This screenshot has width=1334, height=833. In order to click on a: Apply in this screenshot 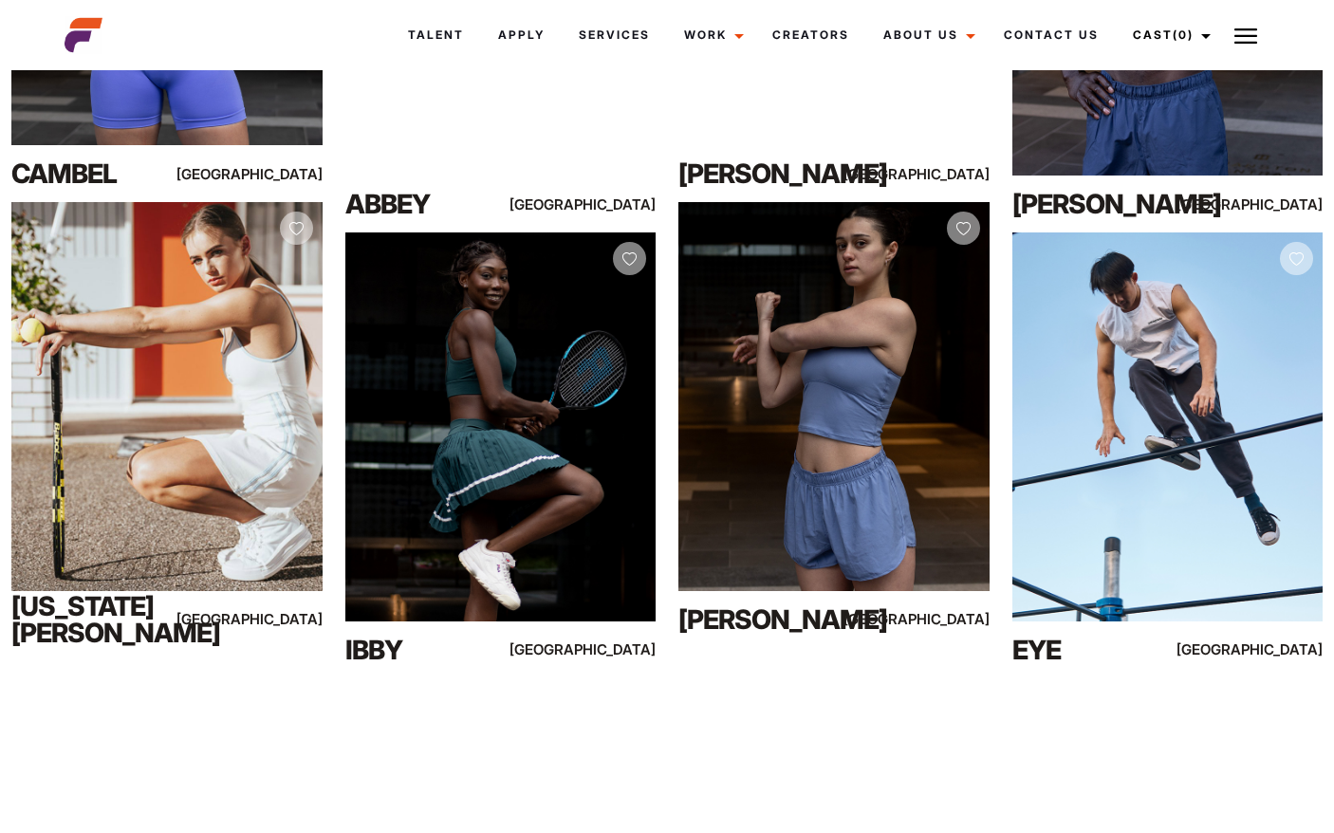, I will do `click(521, 35)`.